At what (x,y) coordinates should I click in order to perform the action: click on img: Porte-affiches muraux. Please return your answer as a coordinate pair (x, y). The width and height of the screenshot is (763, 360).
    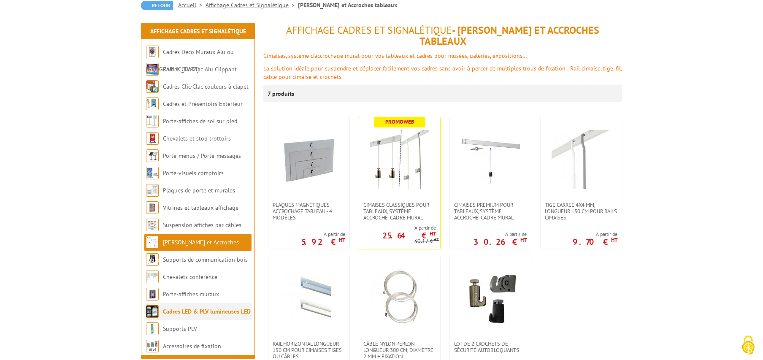
    Looking at the image, I should click on (152, 294).